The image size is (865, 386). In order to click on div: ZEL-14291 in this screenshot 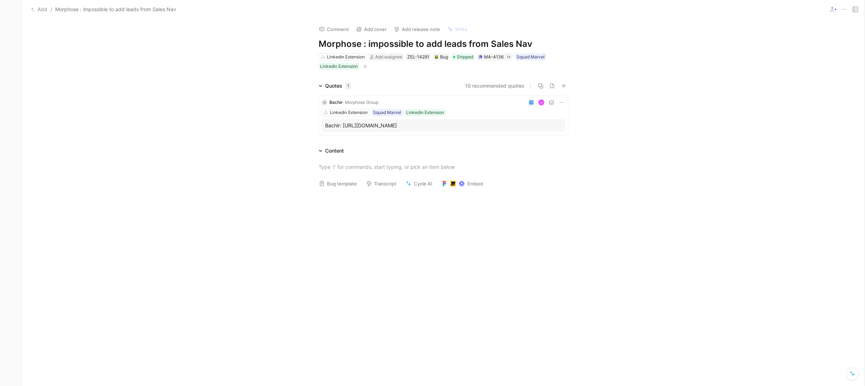, I will do `click(418, 57)`.